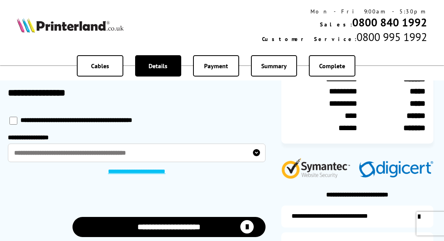 Image resolution: width=444 pixels, height=241 pixels. I want to click on b: 0800 840 1992, so click(390, 22).